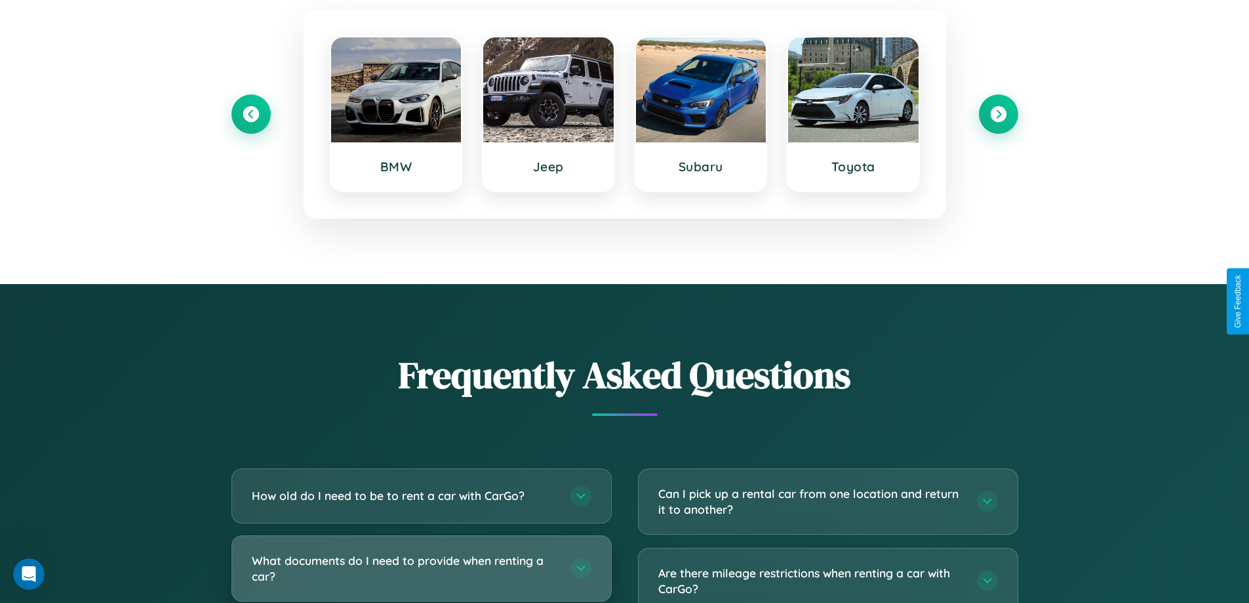  Describe the element at coordinates (405, 568) in the screenshot. I see `h3: What documents do I need to provide when renting a car?` at that location.